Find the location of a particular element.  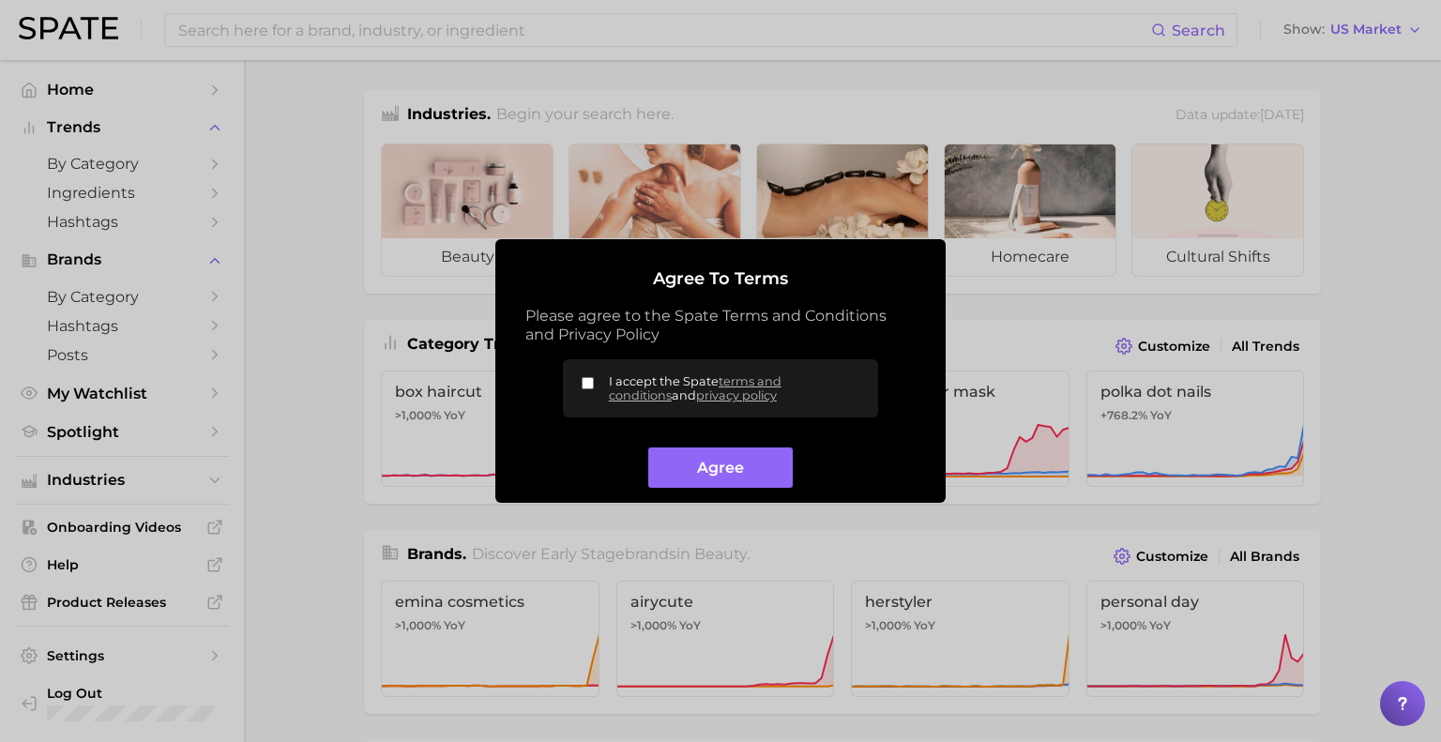

button: Agree is located at coordinates (720, 467).